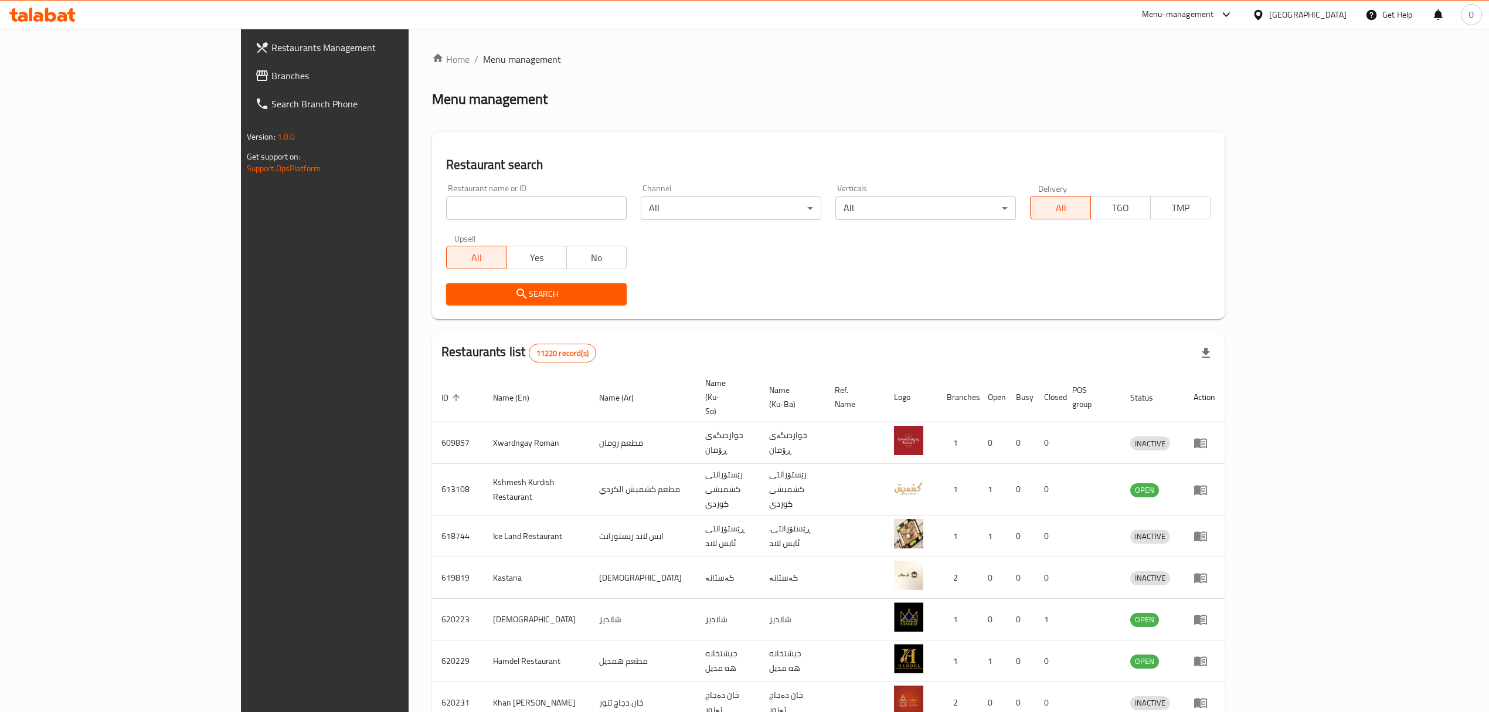  Describe the element at coordinates (368, 104) in the screenshot. I see `a: Search Branch Phone` at that location.